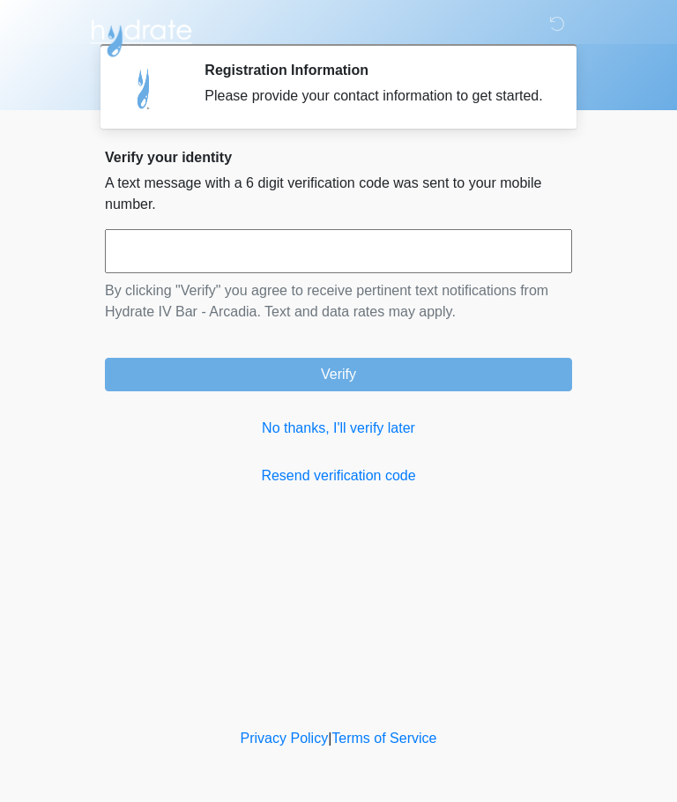 This screenshot has width=677, height=802. I want to click on a: Resend verification code, so click(339, 476).